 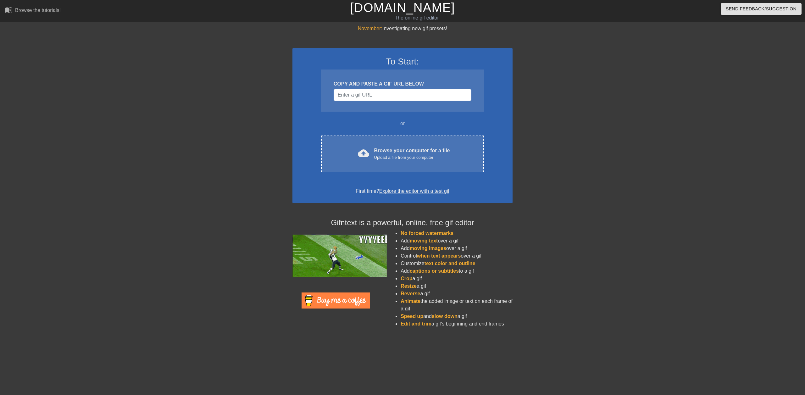 What do you see at coordinates (402, 191) in the screenshot?
I see `div: First time?` at bounding box center [402, 191].